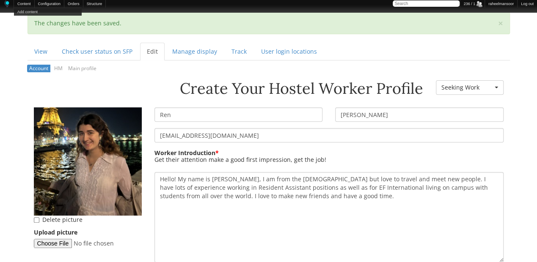  I want to click on button: Seeking Work, so click(470, 88).